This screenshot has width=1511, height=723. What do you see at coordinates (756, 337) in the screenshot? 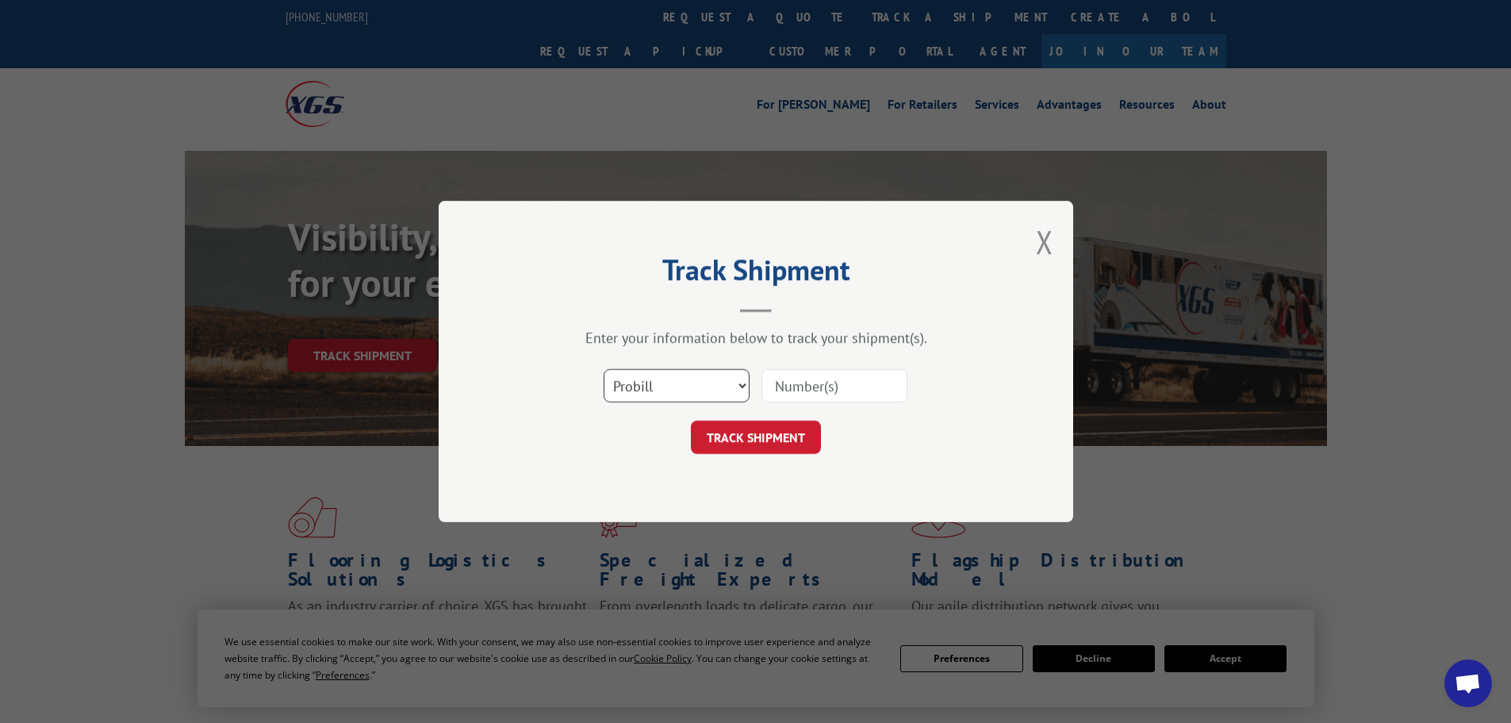
I see `div: Enter your information below to track your shipment(s).` at bounding box center [756, 337].